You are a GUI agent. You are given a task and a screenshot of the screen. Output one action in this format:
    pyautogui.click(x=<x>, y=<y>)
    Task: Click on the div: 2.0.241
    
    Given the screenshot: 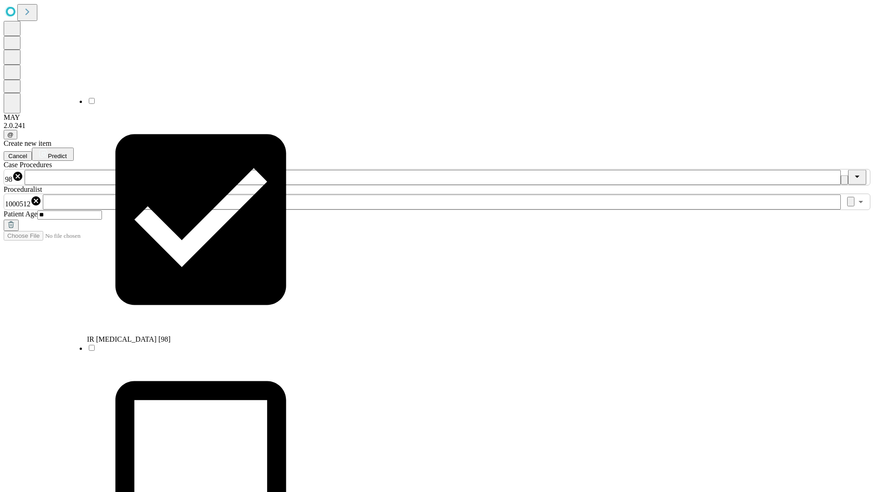 What is the action you would take?
    pyautogui.click(x=437, y=126)
    